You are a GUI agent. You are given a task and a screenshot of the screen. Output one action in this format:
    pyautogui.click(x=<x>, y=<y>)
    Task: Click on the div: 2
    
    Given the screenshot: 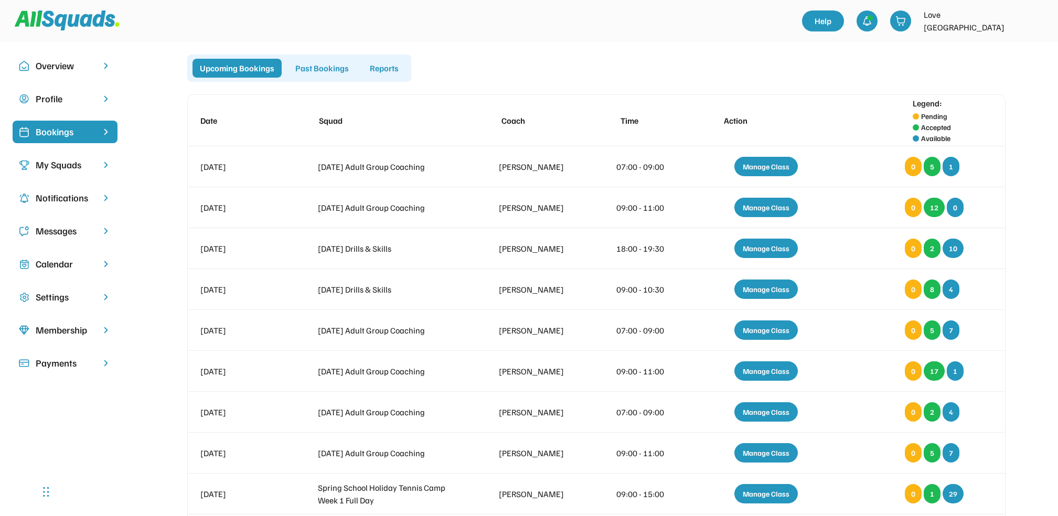 What is the action you would take?
    pyautogui.click(x=932, y=412)
    